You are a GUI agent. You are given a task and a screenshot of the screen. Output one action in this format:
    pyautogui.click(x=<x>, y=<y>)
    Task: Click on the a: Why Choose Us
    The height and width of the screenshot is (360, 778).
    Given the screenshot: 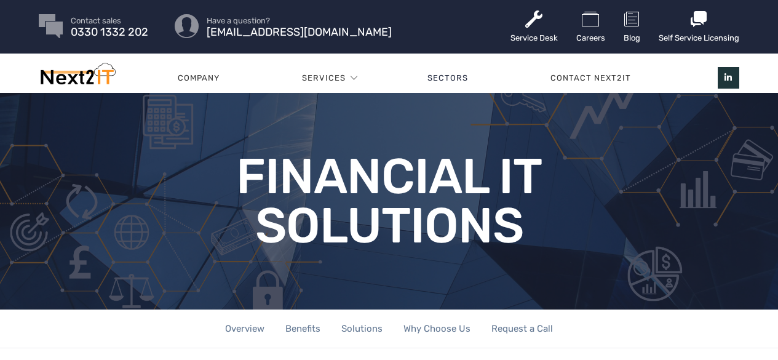 What is the action you would take?
    pyautogui.click(x=437, y=328)
    